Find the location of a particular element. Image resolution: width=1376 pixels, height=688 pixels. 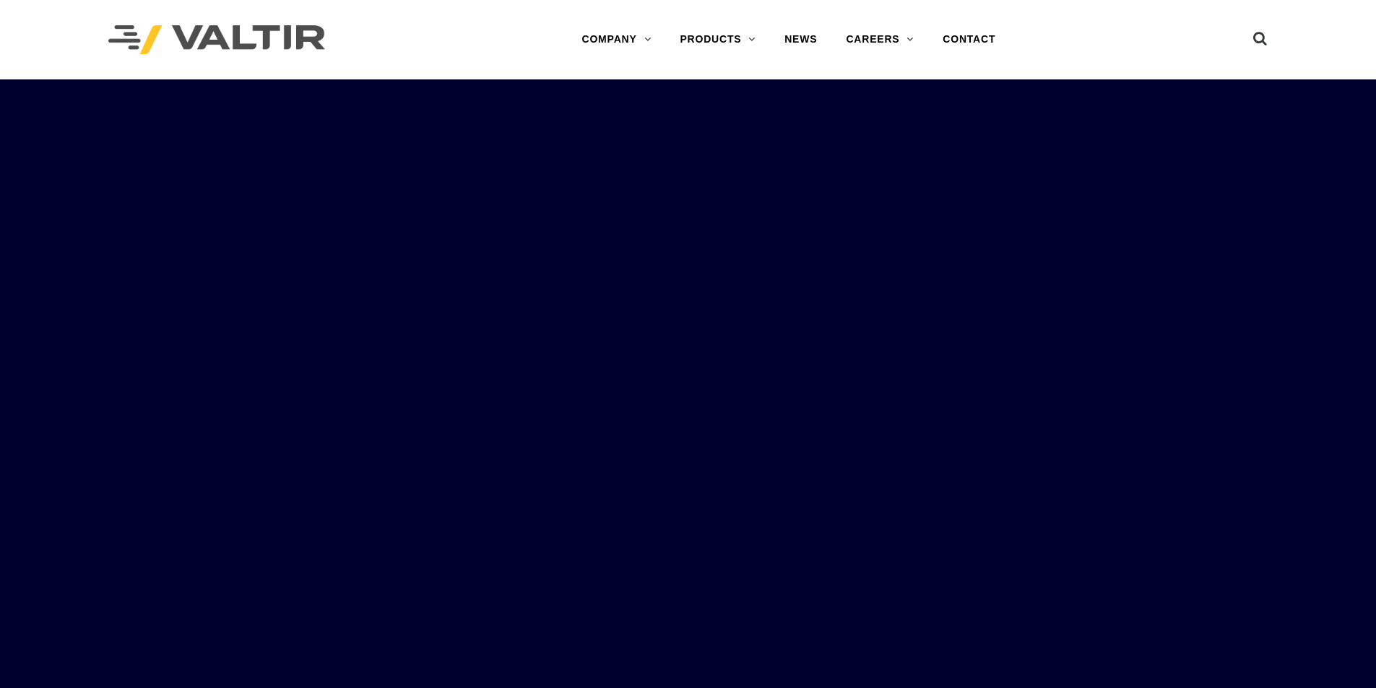

a: COMPANY is located at coordinates (616, 40).